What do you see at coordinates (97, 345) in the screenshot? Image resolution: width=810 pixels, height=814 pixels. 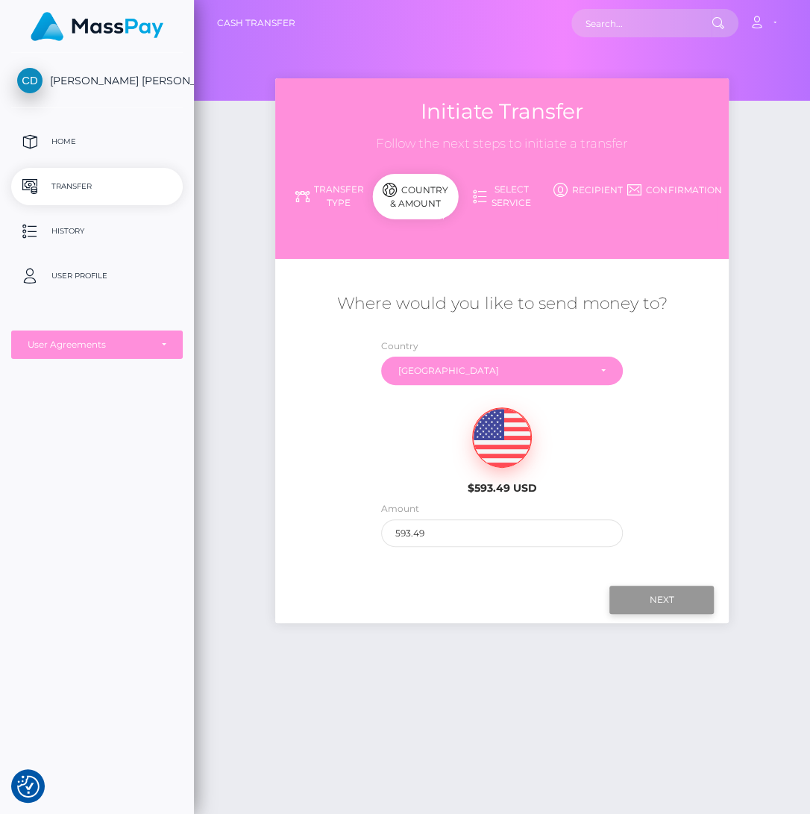 I see `button: User Agreements` at bounding box center [97, 345].